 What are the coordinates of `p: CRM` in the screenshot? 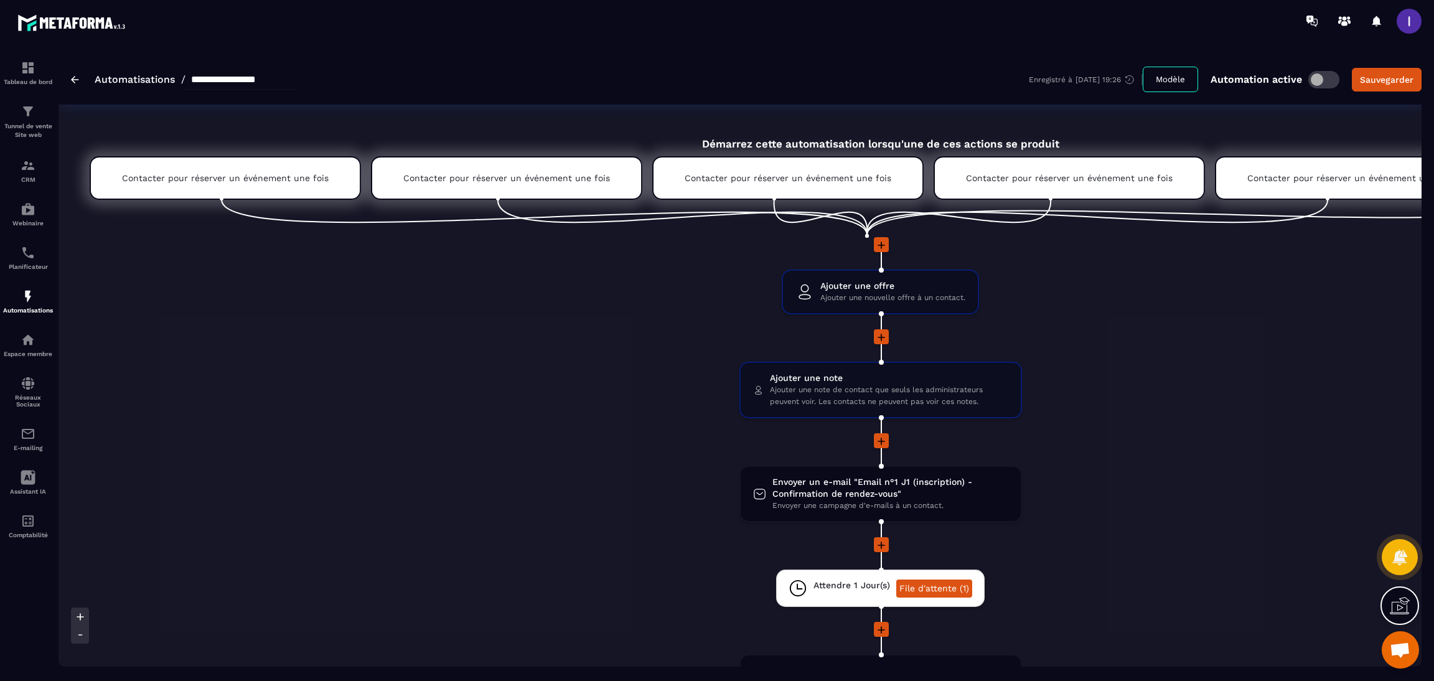 It's located at (28, 179).